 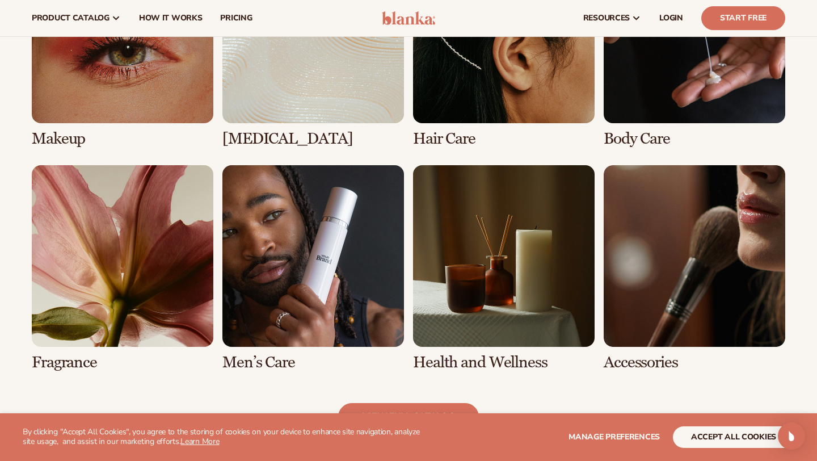 What do you see at coordinates (744, 18) in the screenshot?
I see `a: Start Free` at bounding box center [744, 18].